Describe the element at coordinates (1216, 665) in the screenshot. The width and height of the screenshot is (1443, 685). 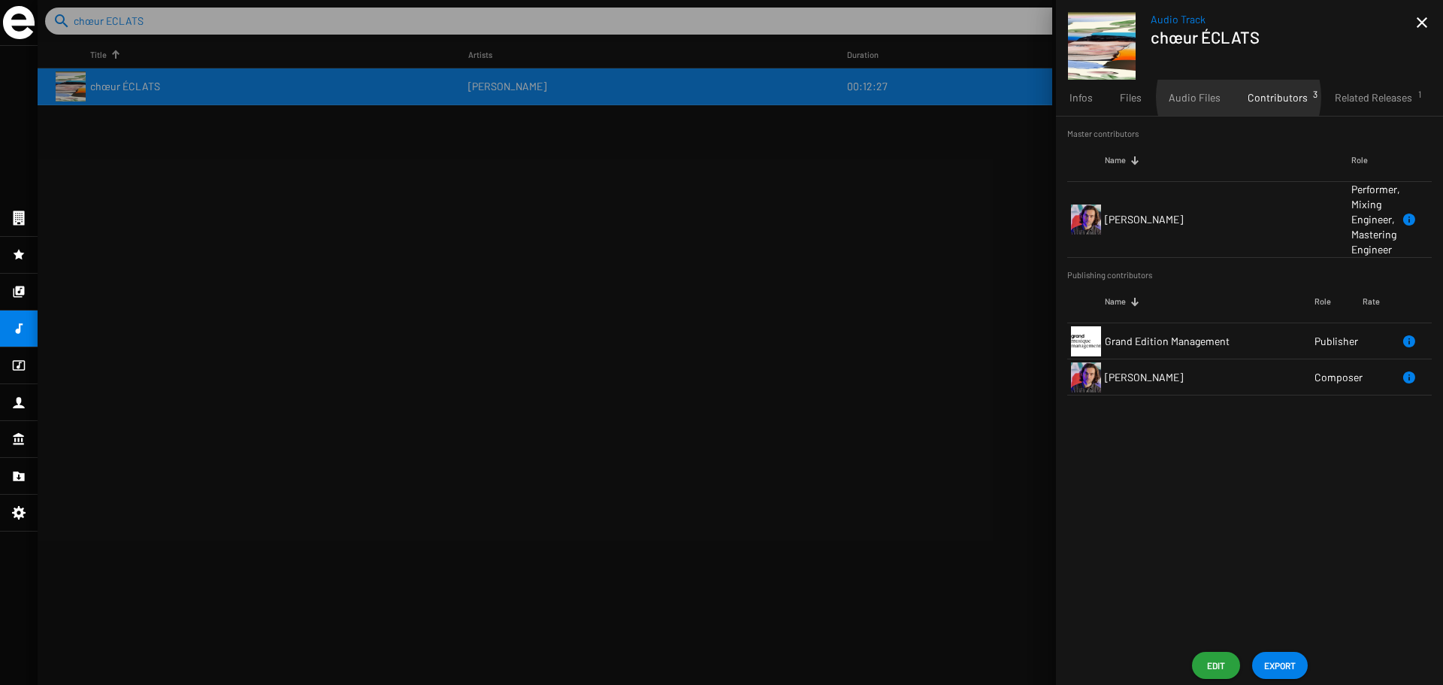
I see `button: Edit` at that location.